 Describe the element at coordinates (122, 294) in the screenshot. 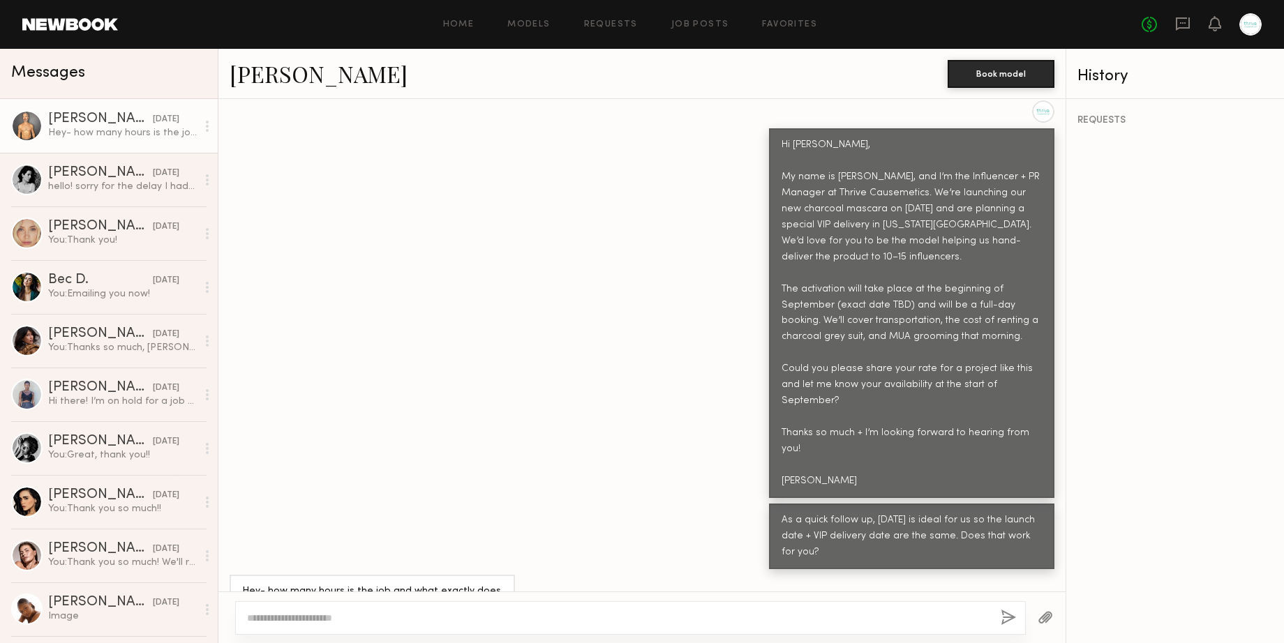

I see `div: You: Emailing you now!` at that location.